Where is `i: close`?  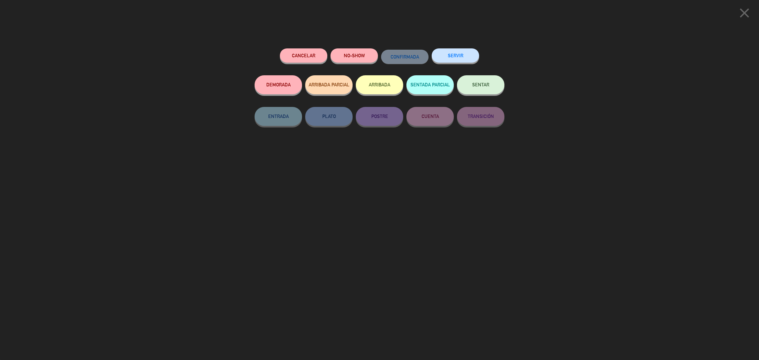
i: close is located at coordinates (745, 13).